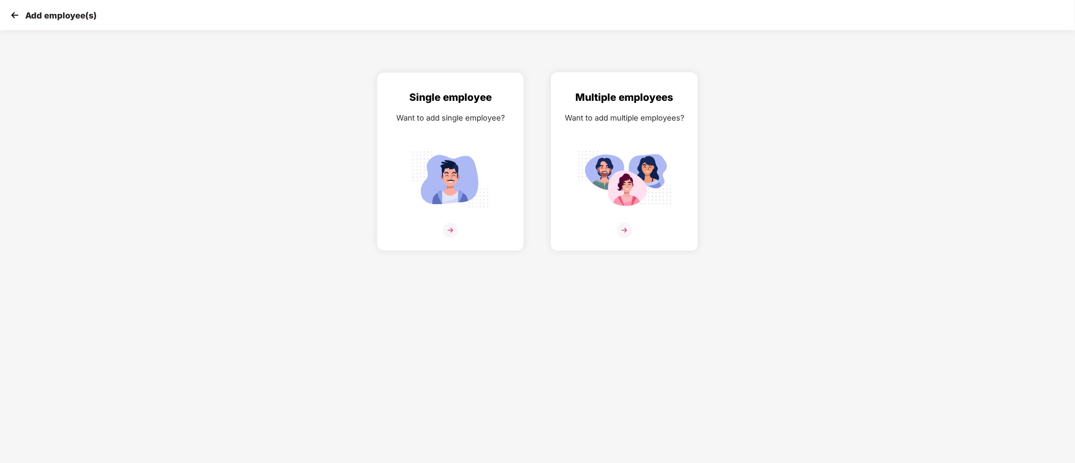 The width and height of the screenshot is (1075, 463). What do you see at coordinates (15, 15) in the screenshot?
I see `img: svg+xml;base64,PHN2ZyB4bWxucz0iaHR0cDovL3d3dy53My5vcmcvMjAwMC9zdmciIHdpZHRoPSIzMCIgaGVpZ2h0PSIzMC...` at bounding box center [15, 15].